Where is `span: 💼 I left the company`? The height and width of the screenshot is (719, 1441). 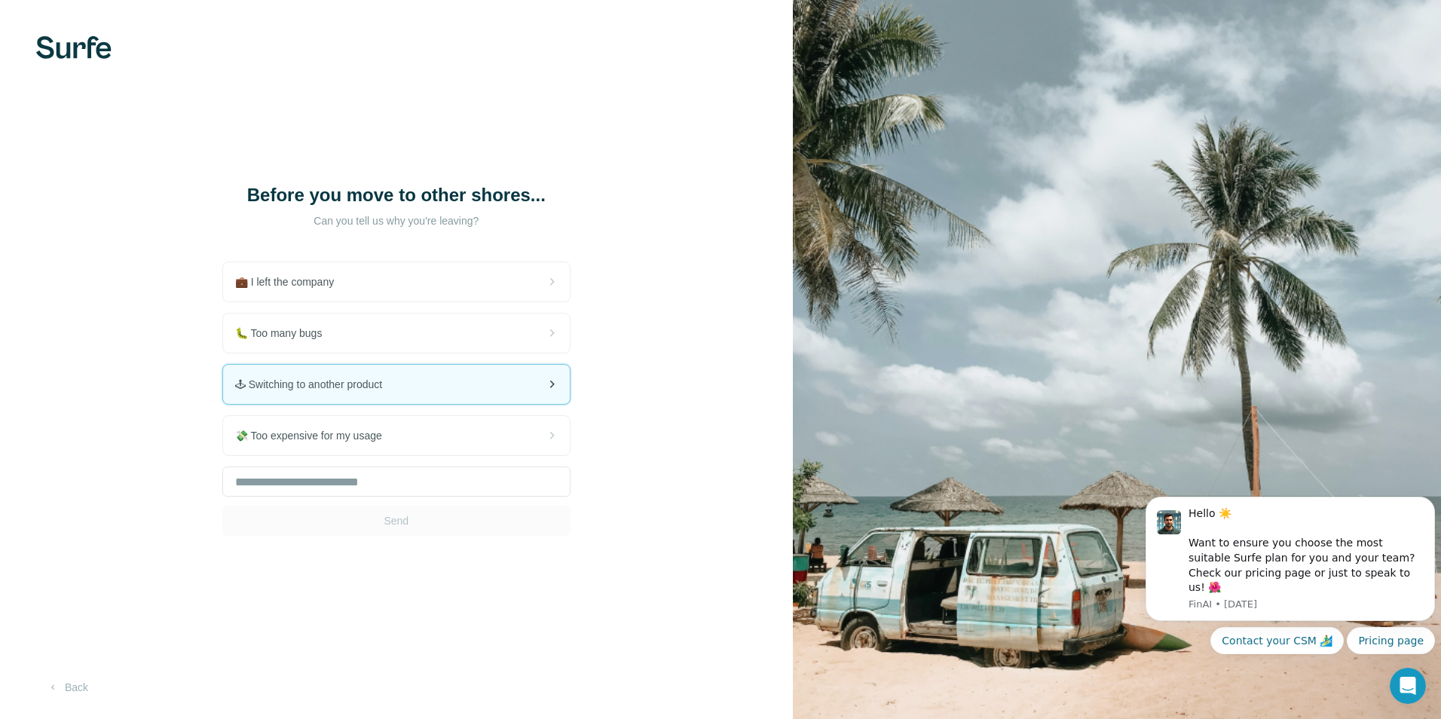 span: 💼 I left the company is located at coordinates (290, 282).